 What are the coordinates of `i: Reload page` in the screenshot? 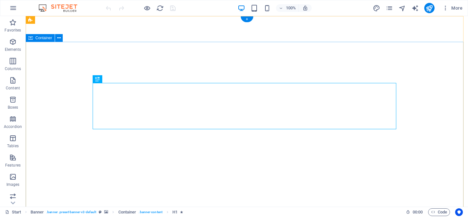 It's located at (160, 8).